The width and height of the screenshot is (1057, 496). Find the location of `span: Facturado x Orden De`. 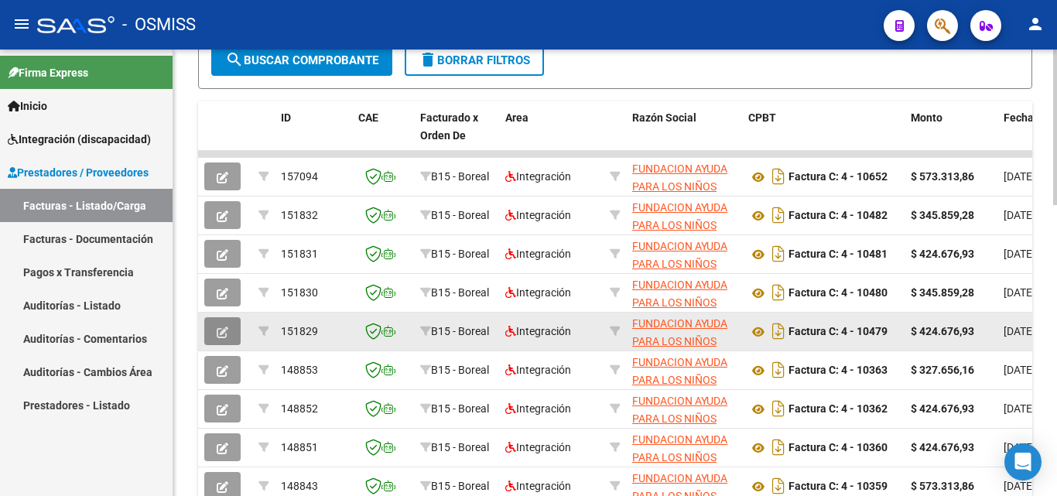

span: Facturado x Orden De is located at coordinates (449, 126).